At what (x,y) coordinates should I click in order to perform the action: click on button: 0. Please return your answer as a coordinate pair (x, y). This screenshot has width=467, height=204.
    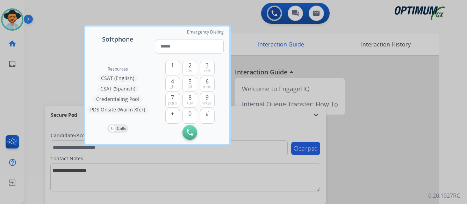
    Looking at the image, I should click on (190, 116).